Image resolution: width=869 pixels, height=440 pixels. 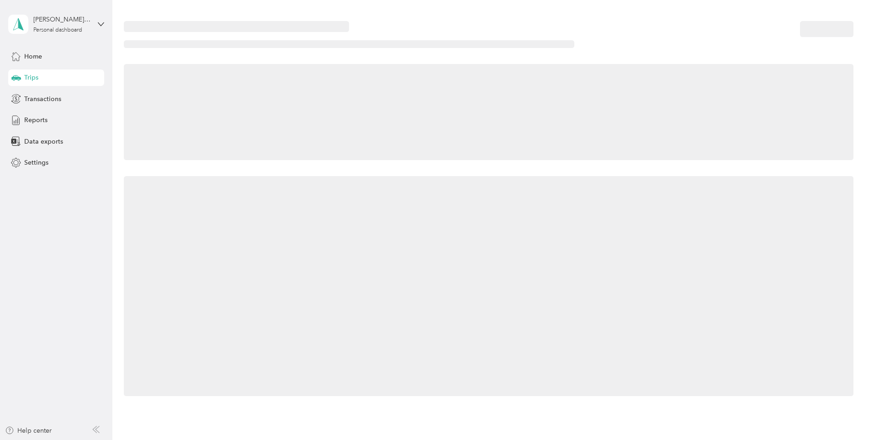 I want to click on span: Data exports, so click(x=43, y=141).